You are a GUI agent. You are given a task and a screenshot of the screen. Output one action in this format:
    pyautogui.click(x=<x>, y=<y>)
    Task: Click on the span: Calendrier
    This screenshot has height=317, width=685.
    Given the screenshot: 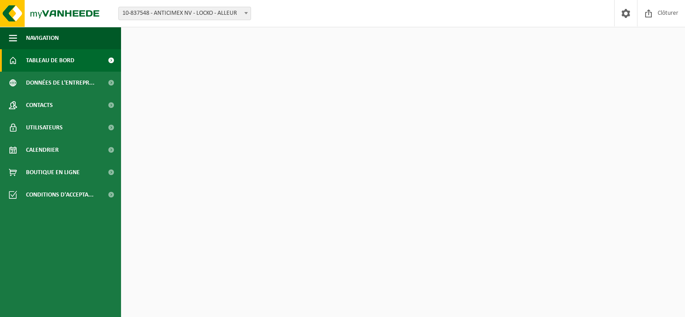 What is the action you would take?
    pyautogui.click(x=42, y=150)
    